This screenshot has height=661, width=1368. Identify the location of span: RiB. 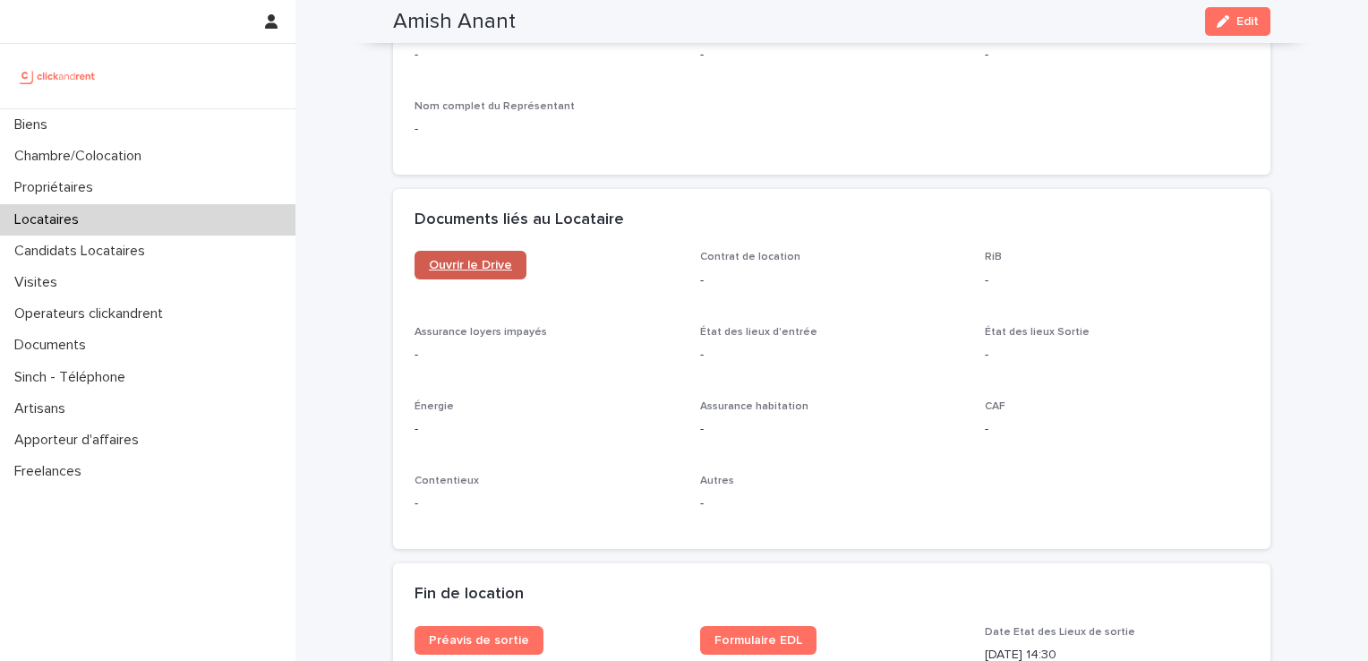
(993, 257).